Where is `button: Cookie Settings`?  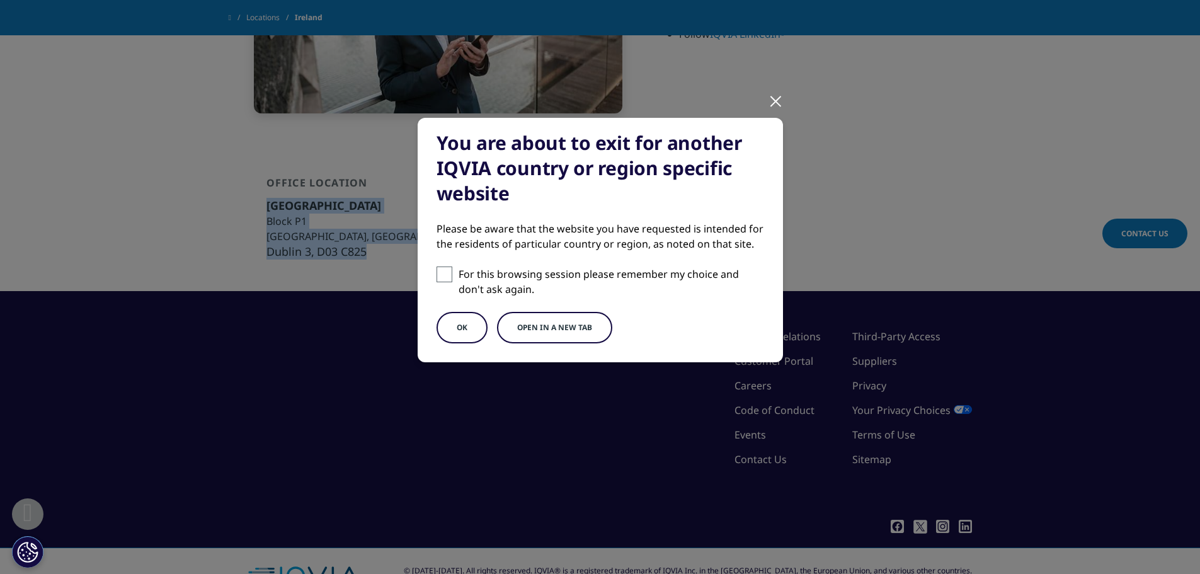
button: Cookie Settings is located at coordinates (28, 552).